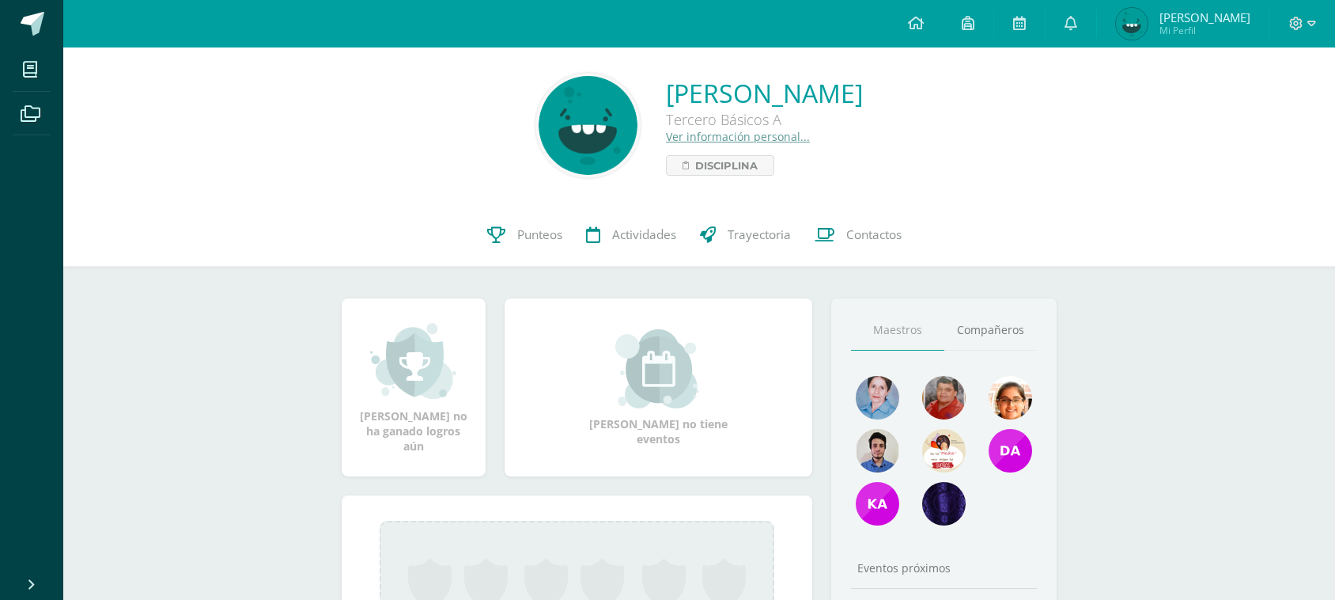 This screenshot has width=1335, height=600. Describe the element at coordinates (524, 235) in the screenshot. I see `a: Punteos` at that location.